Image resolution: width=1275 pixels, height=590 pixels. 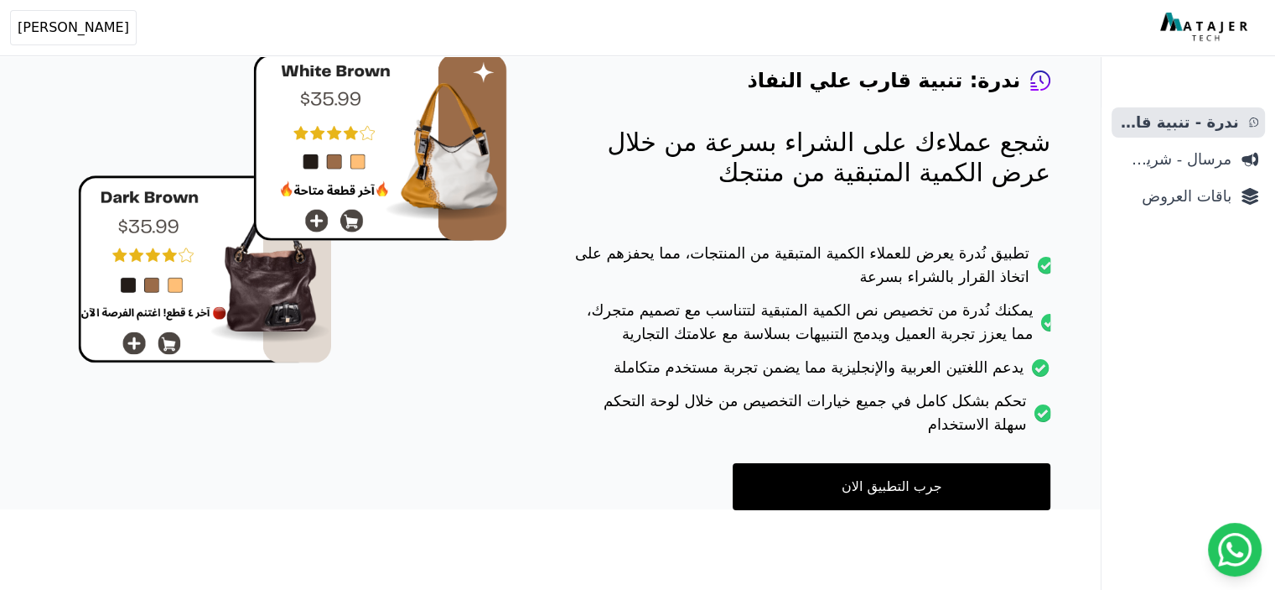 What do you see at coordinates (813, 158) in the screenshot?
I see `p: شجع عملاءك على الشراء بسرعة من خلال عرض الكمية المتبقية من منتجك` at bounding box center [813, 158].